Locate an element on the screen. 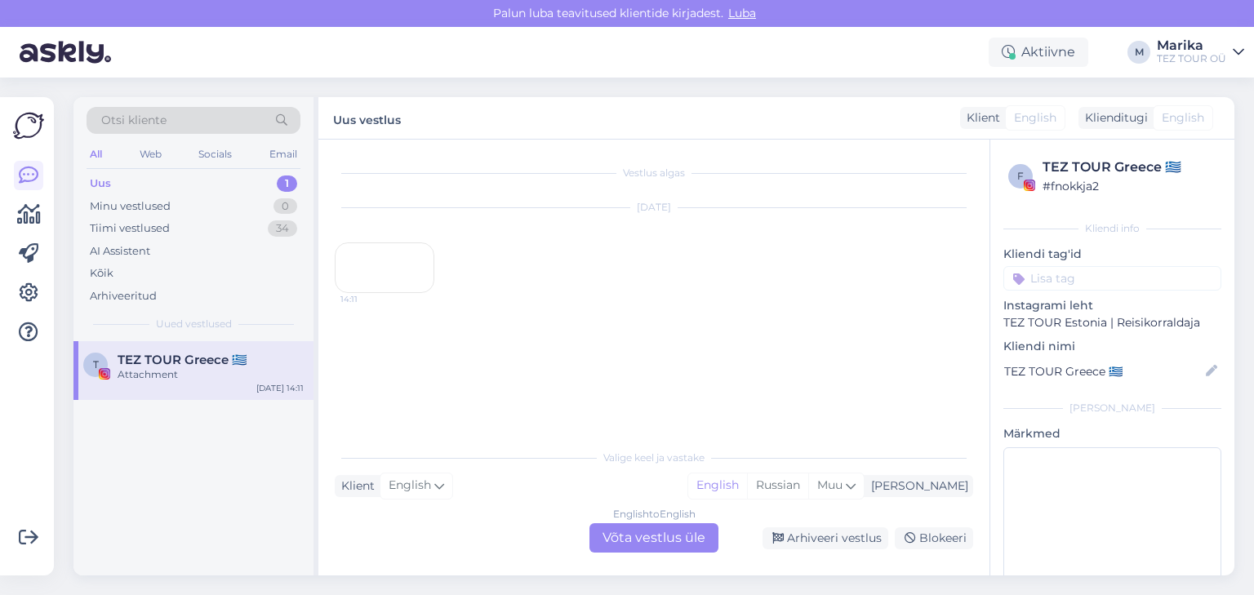 Image resolution: width=1254 pixels, height=595 pixels. input: Lisa nimi is located at coordinates (1103, 371).